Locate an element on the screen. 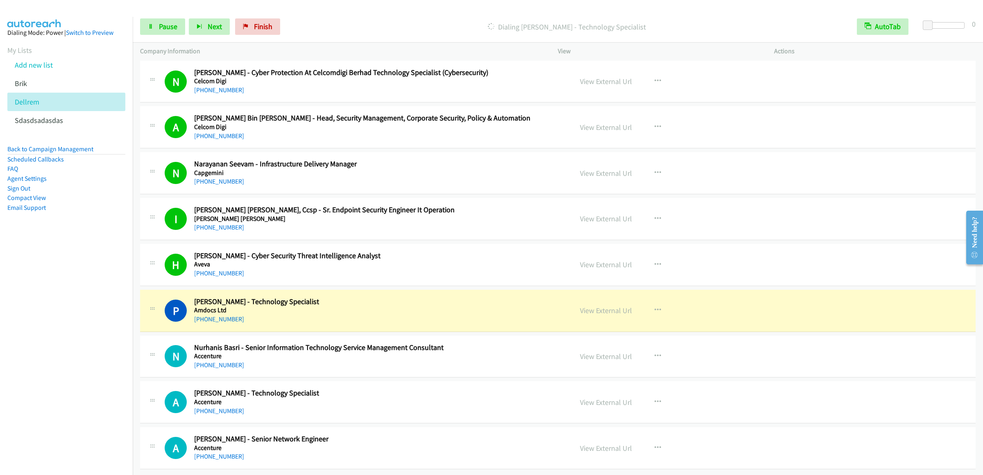 The width and height of the screenshot is (983, 475). p: View is located at coordinates (659, 51).